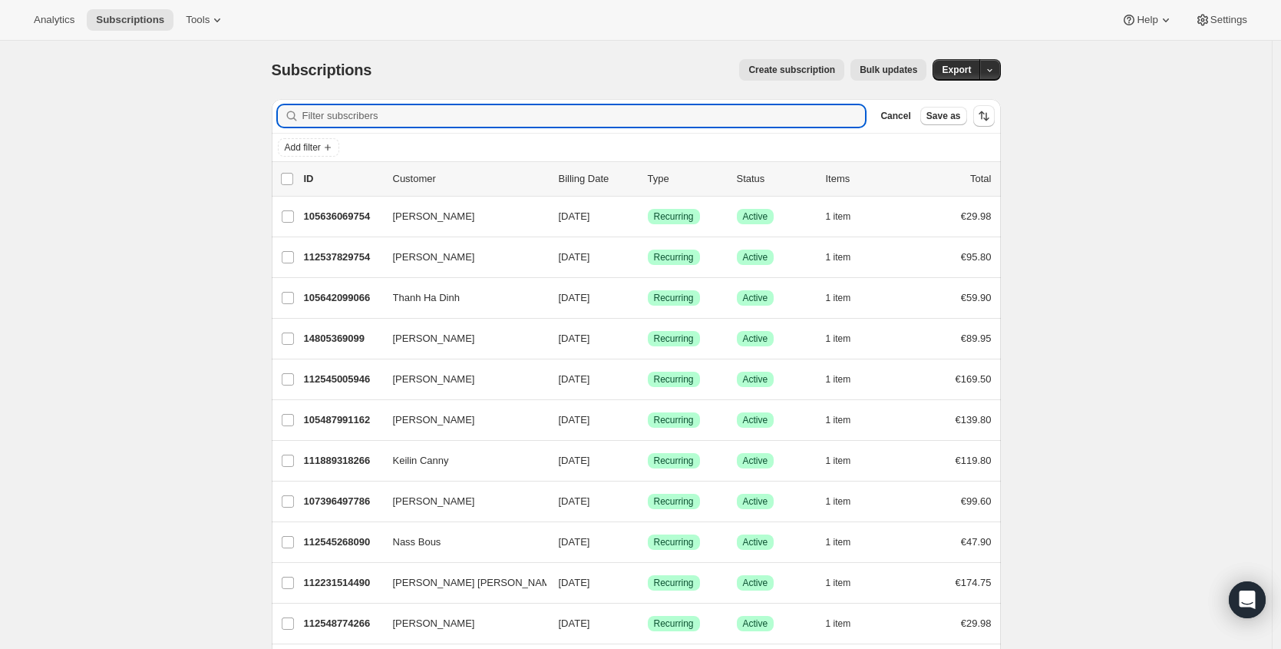  What do you see at coordinates (864, 179) in the screenshot?
I see `div: Items` at bounding box center [864, 179].